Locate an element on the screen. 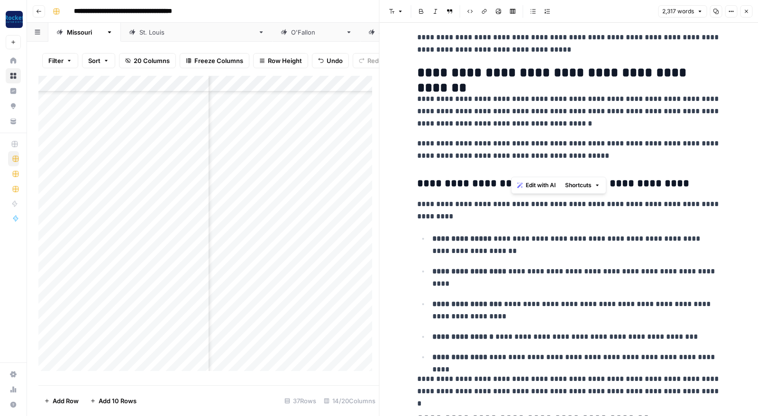 The height and width of the screenshot is (416, 758). button: 20 Columns is located at coordinates (147, 61).